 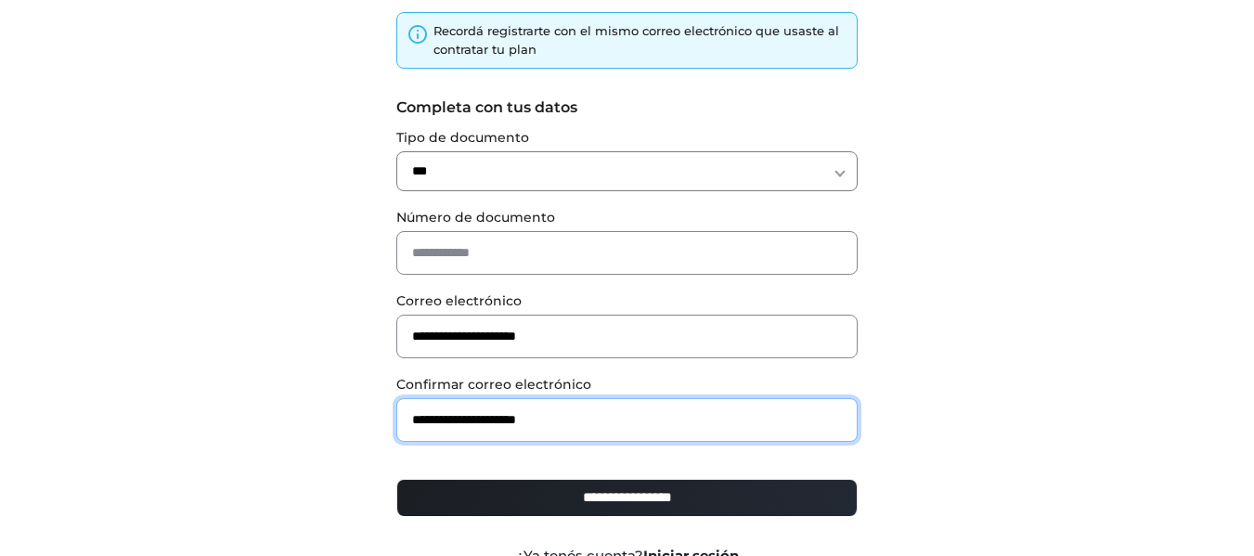 I want to click on label: Tipo de documento, so click(x=626, y=137).